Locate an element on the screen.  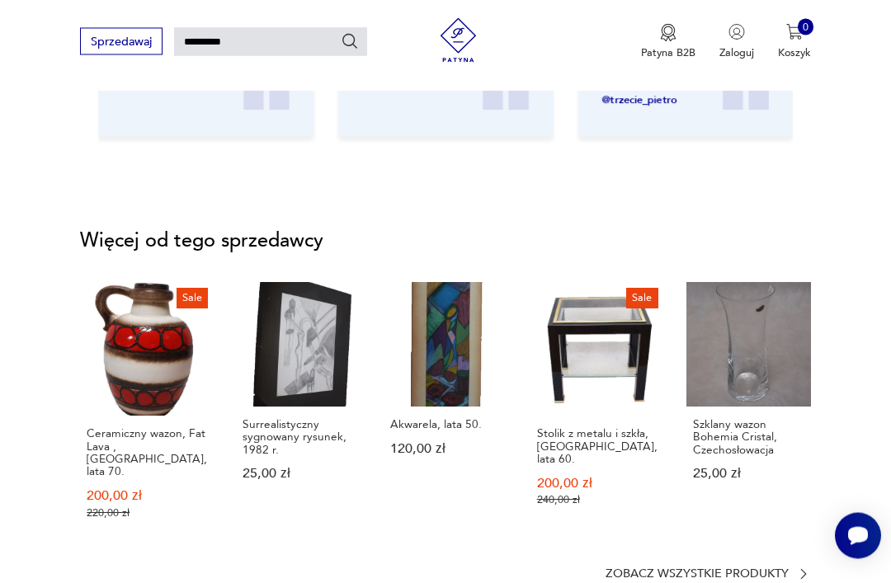
a: Surrealistyczny sygnowany rysunek, 1982 r.Surrealistyczny sygnowany rysunek, 1982 r.25,00 zł is located at coordinates (298, 420).